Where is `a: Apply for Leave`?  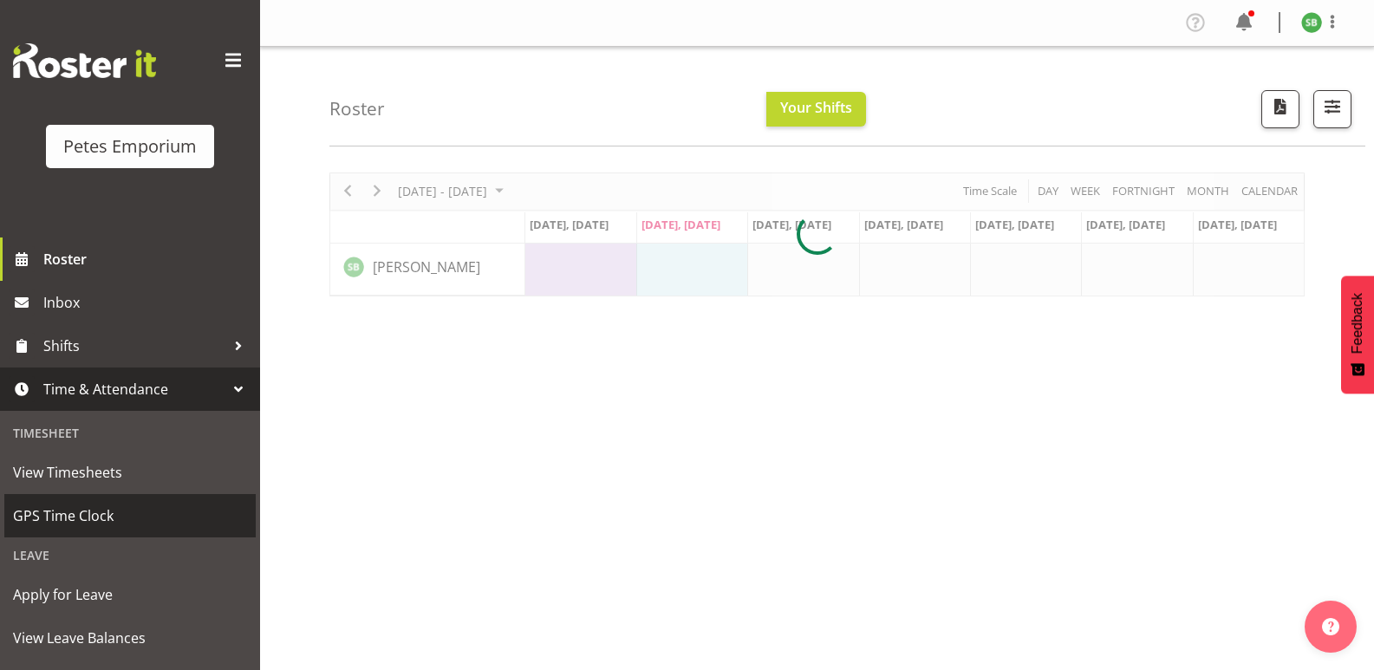 a: Apply for Leave is located at coordinates (130, 594).